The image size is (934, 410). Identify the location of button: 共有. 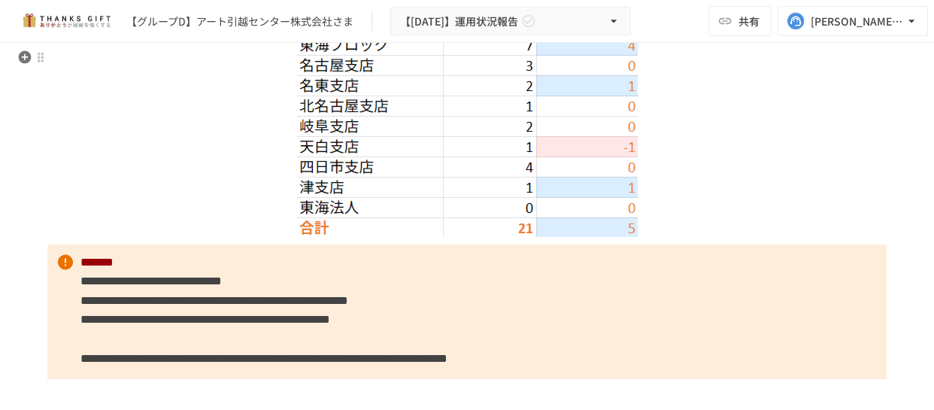
(740, 21).